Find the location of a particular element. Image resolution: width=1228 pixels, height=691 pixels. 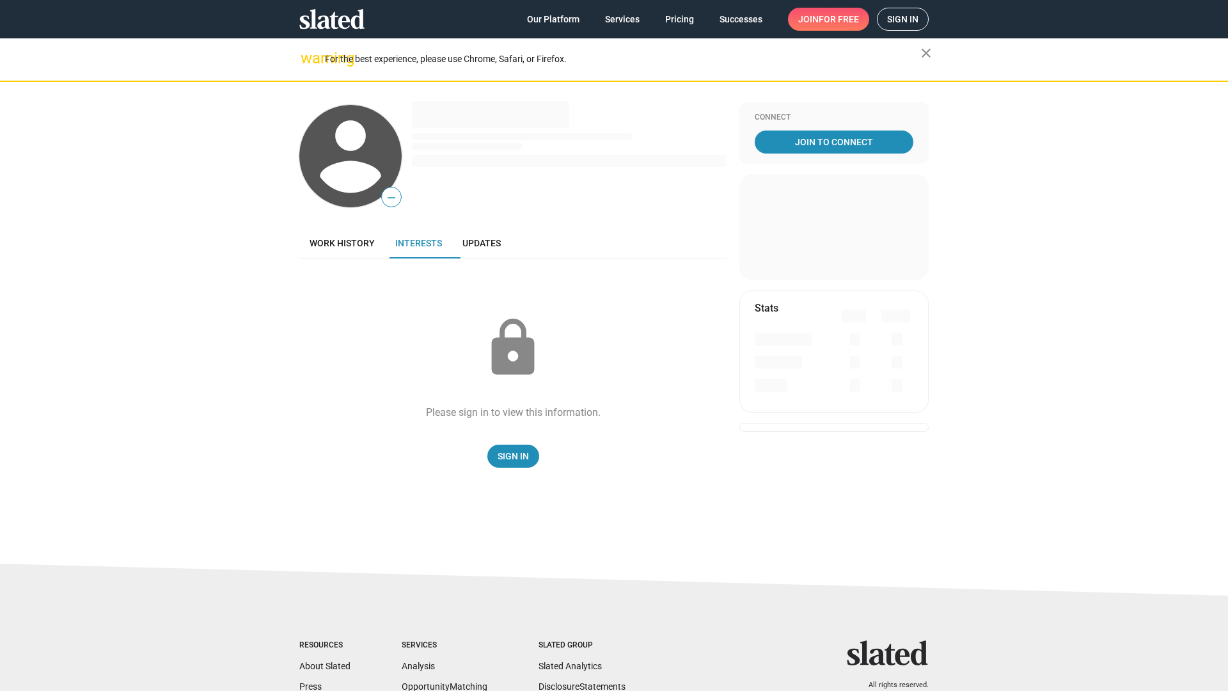

span: Successes is located at coordinates (741, 19).